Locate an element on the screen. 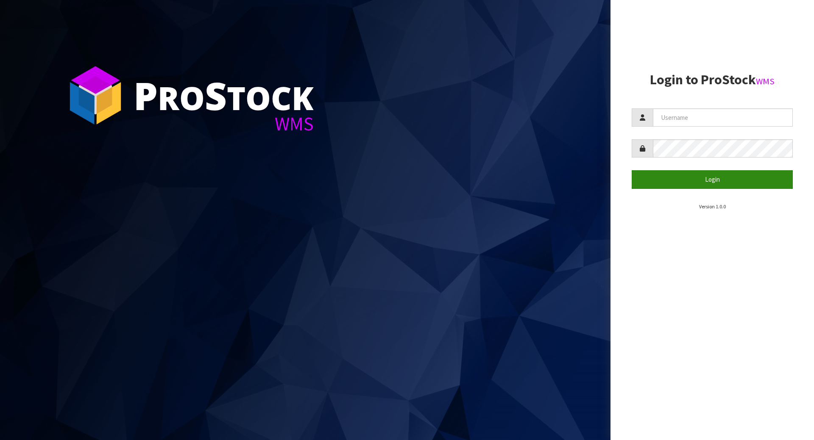 Image resolution: width=814 pixels, height=440 pixels. input: Username is located at coordinates (723, 117).